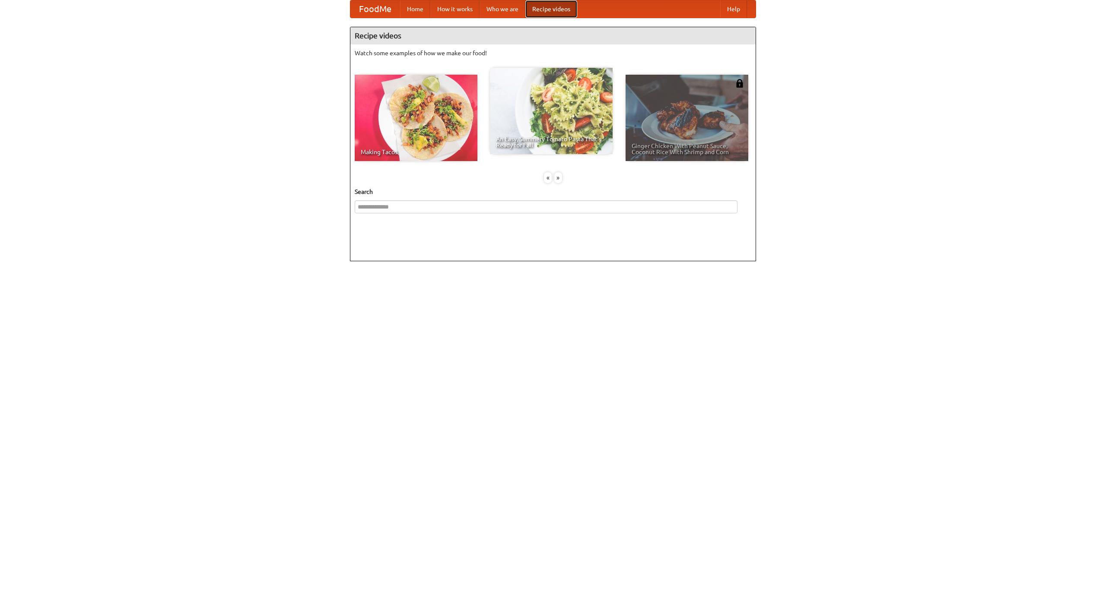 The image size is (1106, 611). Describe the element at coordinates (416, 118) in the screenshot. I see `a: Making Tacos` at that location.